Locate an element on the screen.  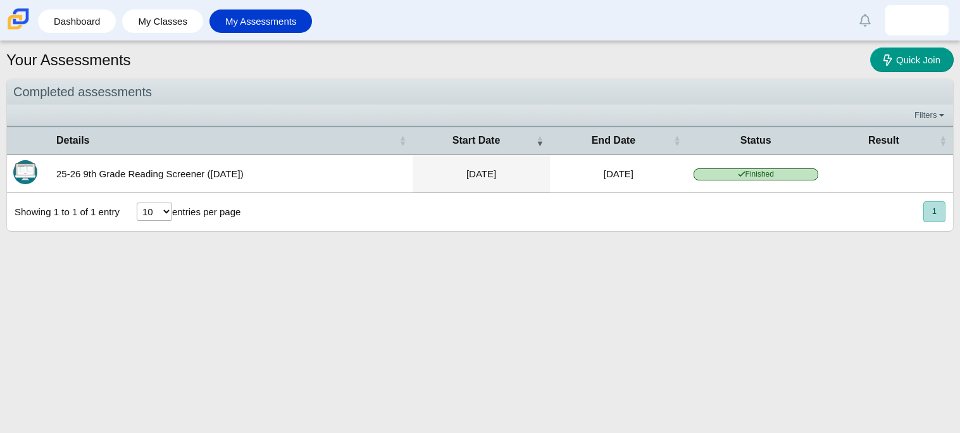
img: Itembank is located at coordinates (25, 172).